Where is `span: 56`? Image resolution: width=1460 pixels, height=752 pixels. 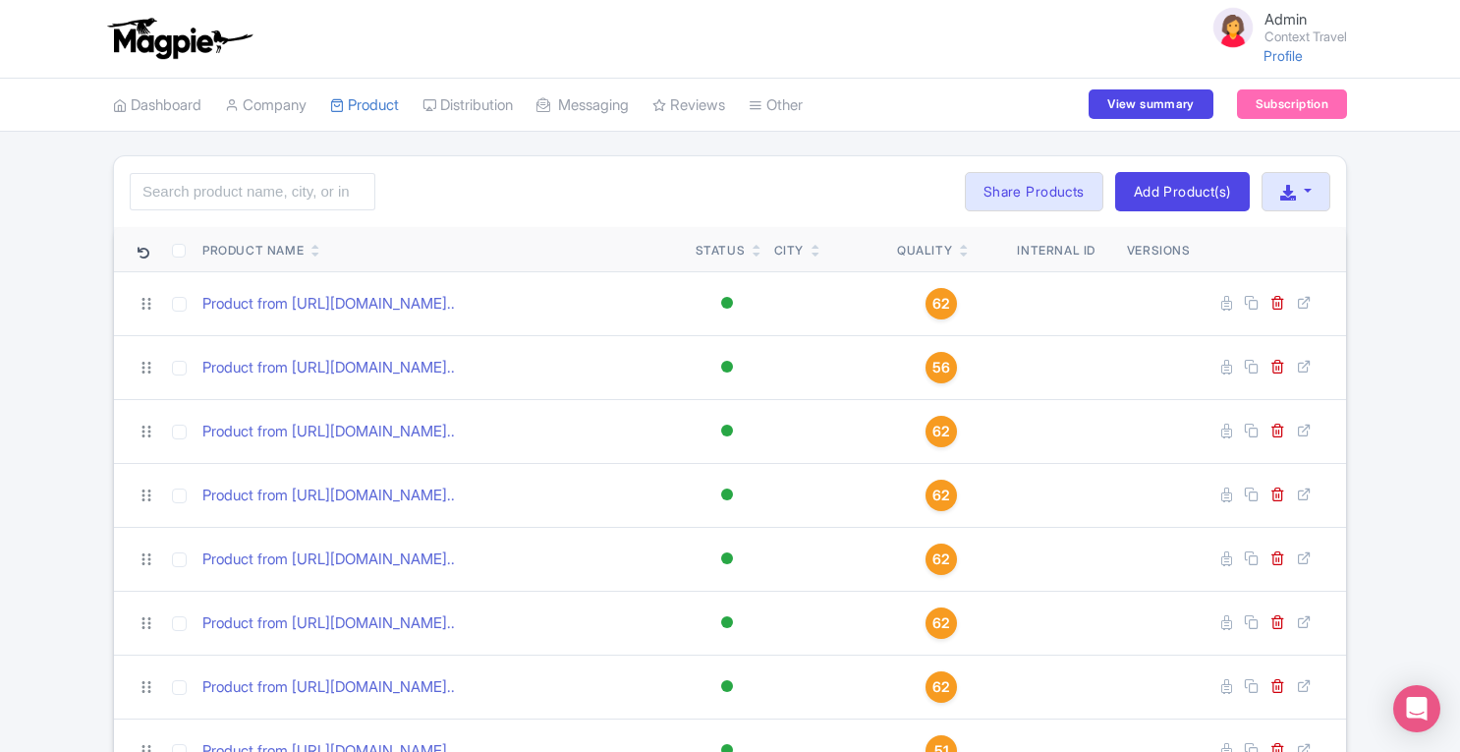 span: 56 is located at coordinates (941, 367).